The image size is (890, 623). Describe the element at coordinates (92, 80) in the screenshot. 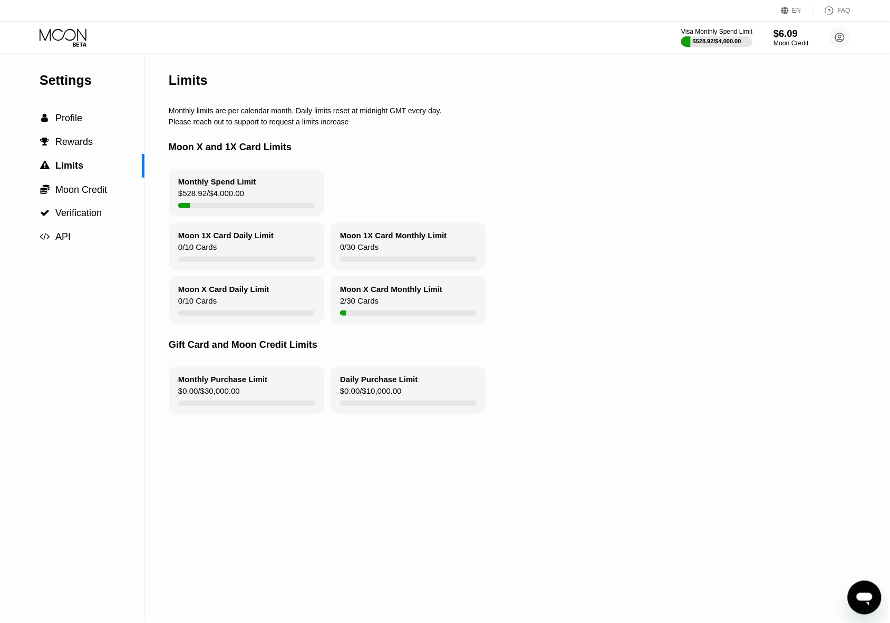

I see `div: Settings` at that location.